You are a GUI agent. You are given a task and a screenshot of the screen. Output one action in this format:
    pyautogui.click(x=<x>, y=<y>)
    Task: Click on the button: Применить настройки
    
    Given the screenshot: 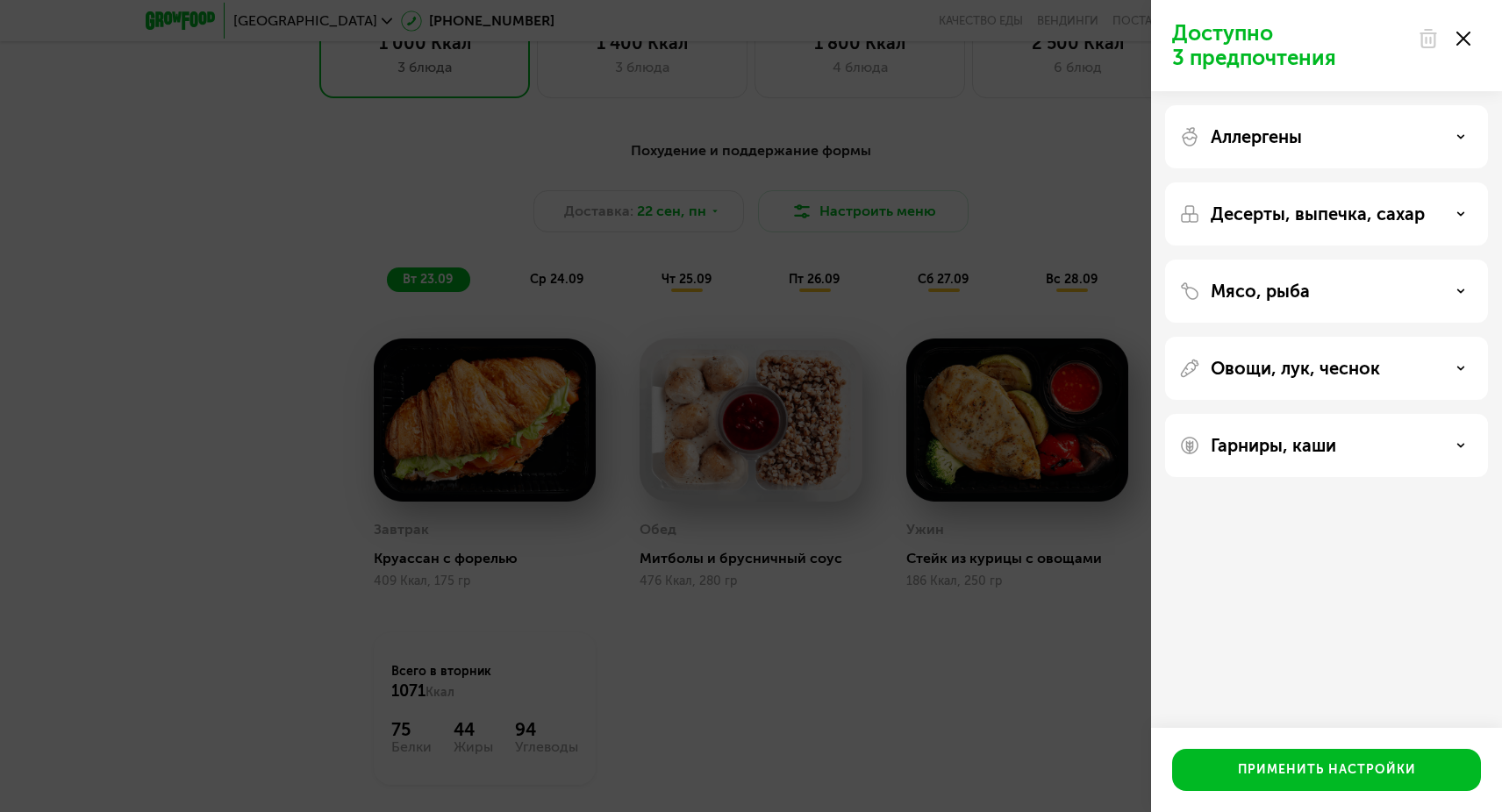 What is the action you would take?
    pyautogui.click(x=1327, y=770)
    